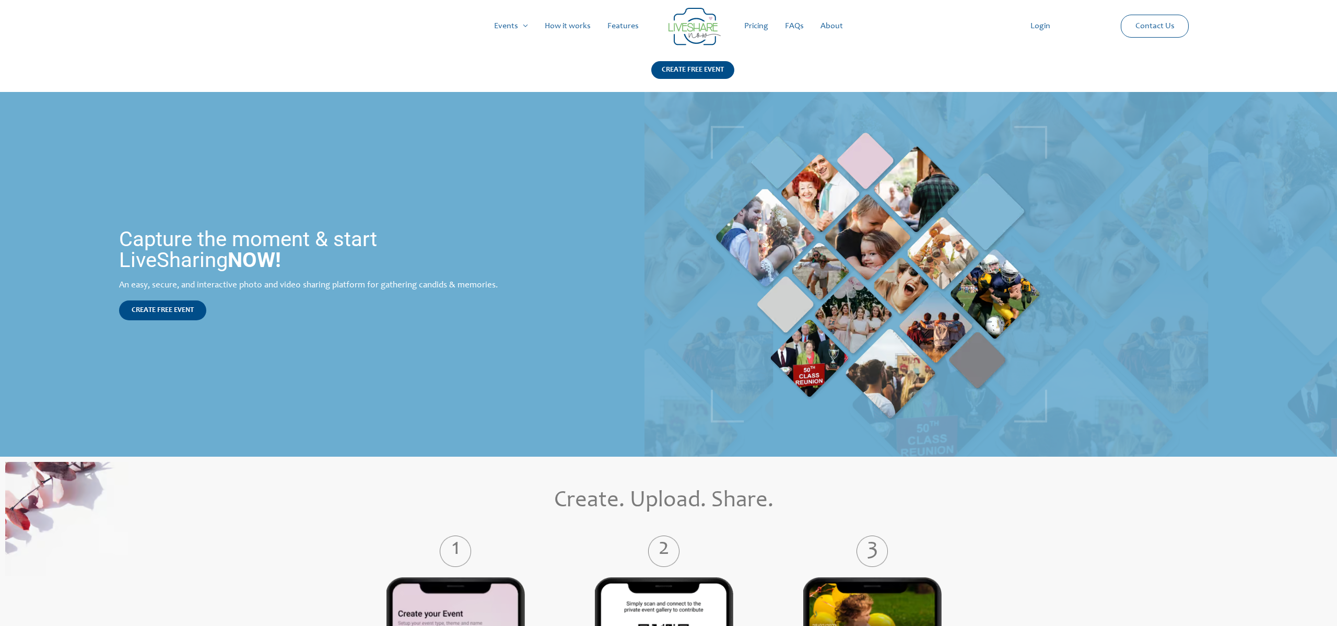 This screenshot has width=1337, height=626. I want to click on img: Live Photobooth, so click(879, 274).